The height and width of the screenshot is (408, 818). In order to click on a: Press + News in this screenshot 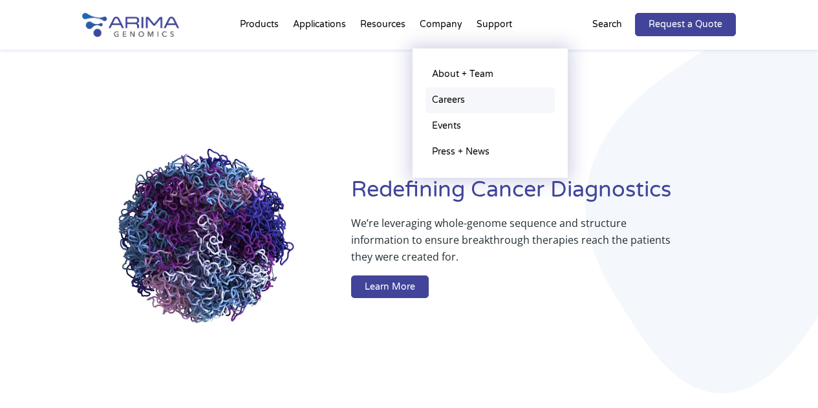, I will do `click(490, 152)`.